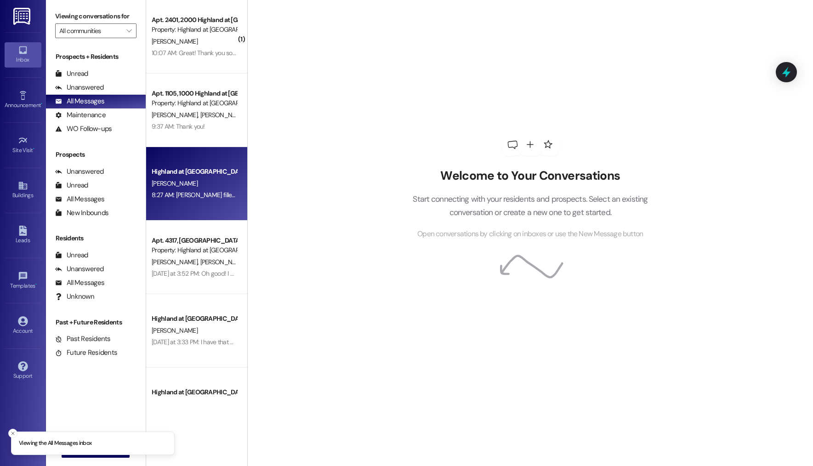 This screenshot has width=813, height=466. Describe the element at coordinates (55, 444) in the screenshot. I see `p: Viewing the All Messages inbox` at that location.